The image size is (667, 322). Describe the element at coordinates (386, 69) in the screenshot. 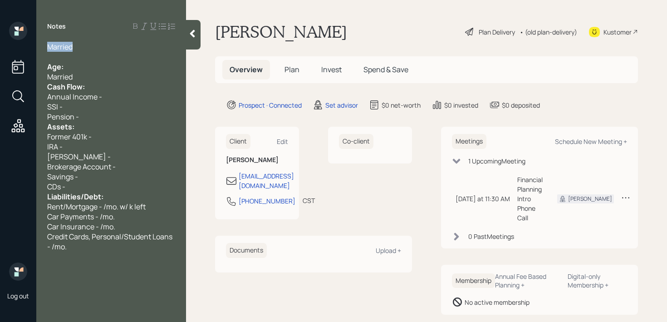

I see `span: Spend & Save` at that location.